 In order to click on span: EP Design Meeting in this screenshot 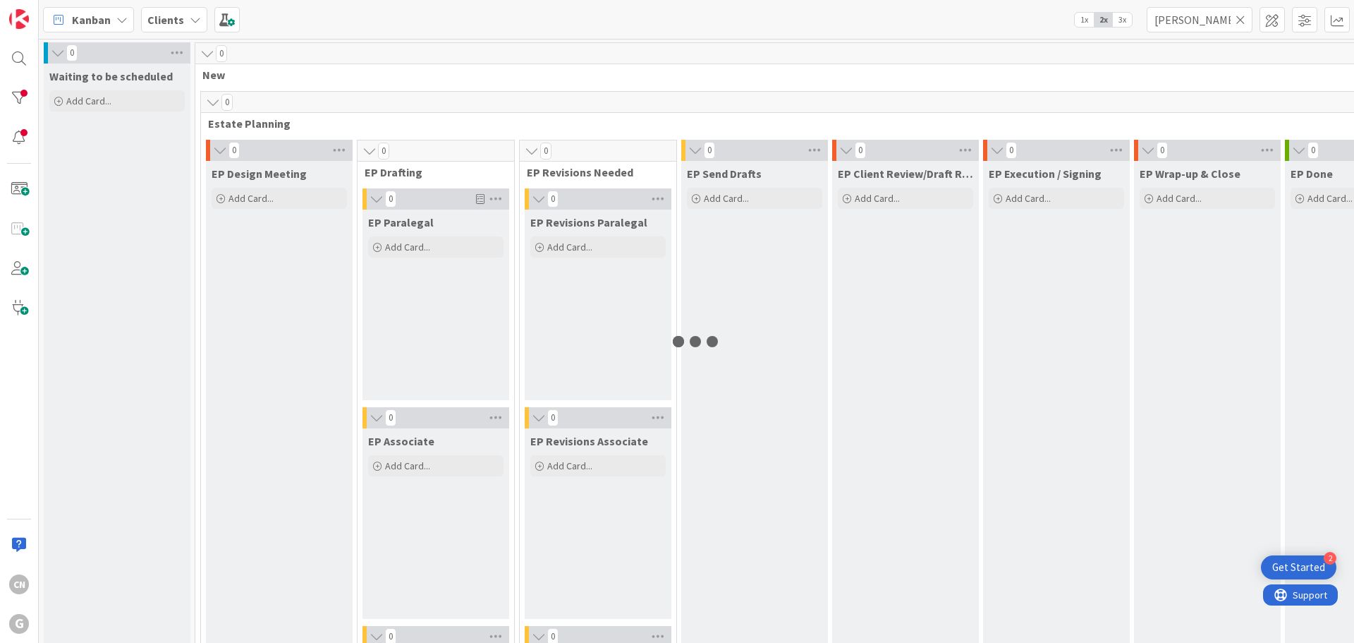, I will do `click(259, 174)`.